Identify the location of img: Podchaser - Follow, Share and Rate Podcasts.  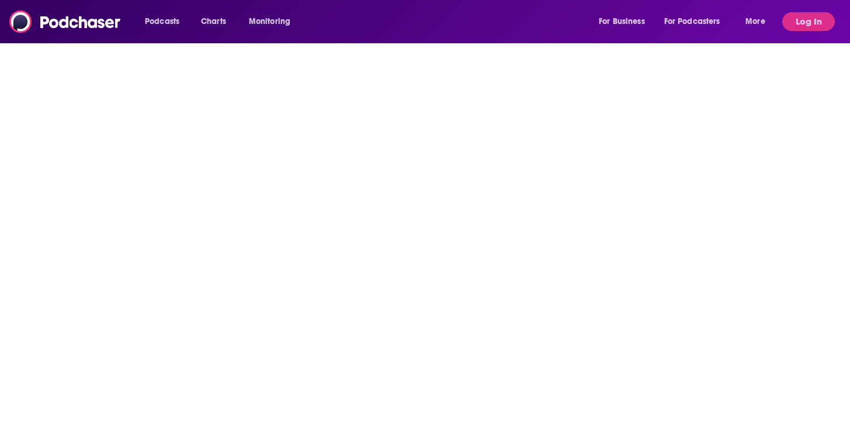
(65, 22).